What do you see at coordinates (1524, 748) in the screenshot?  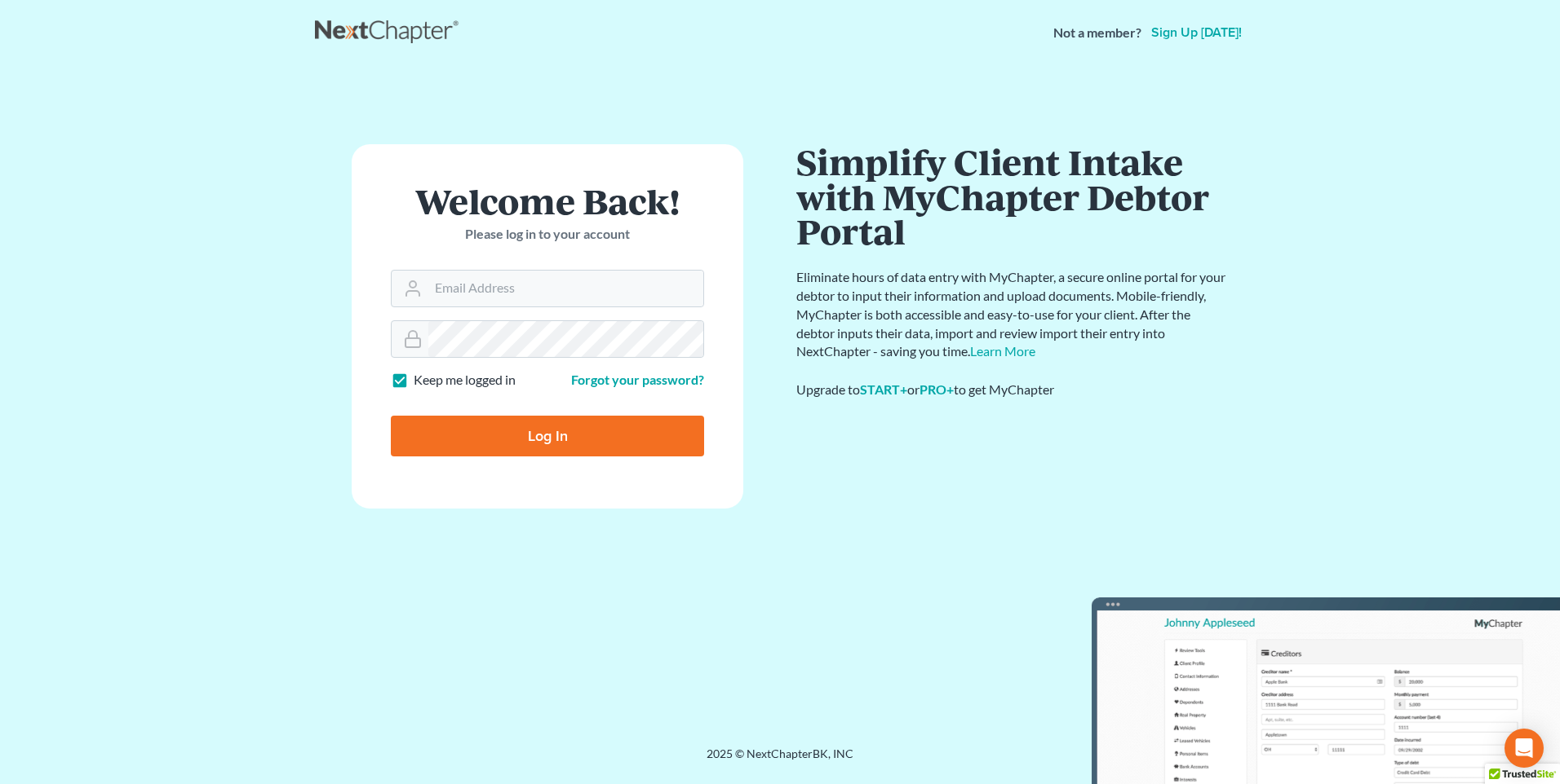 I see `div: Open Intercom Messenger` at bounding box center [1524, 748].